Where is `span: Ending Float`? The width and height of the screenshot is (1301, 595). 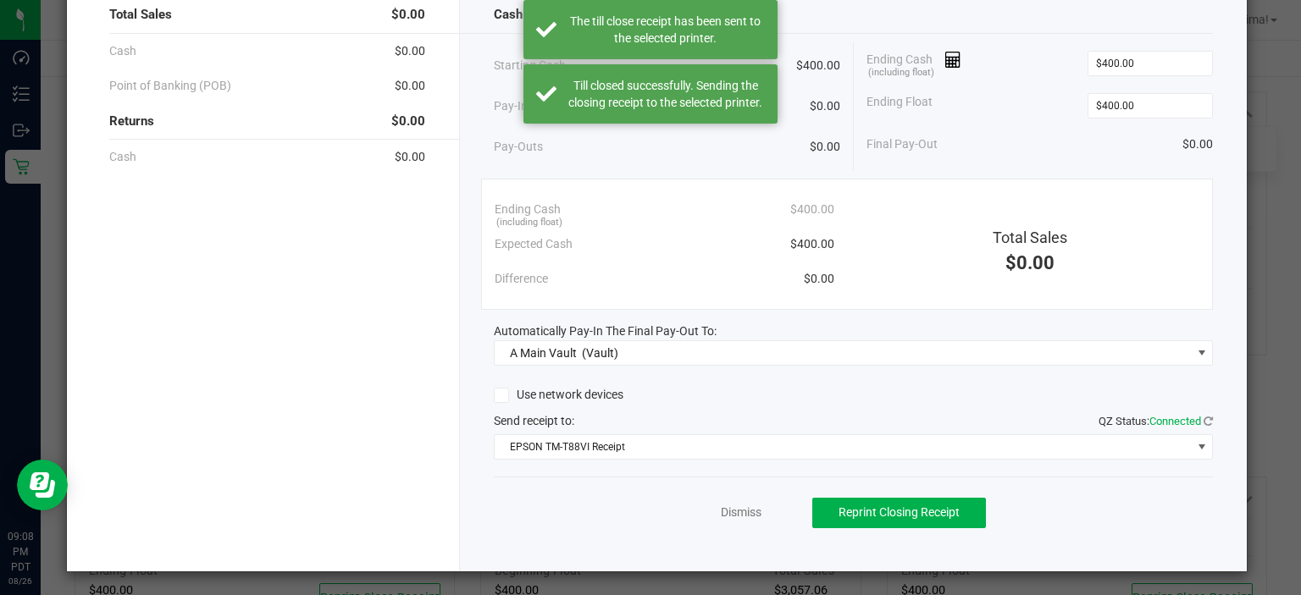
span: Ending Float is located at coordinates (899, 106).